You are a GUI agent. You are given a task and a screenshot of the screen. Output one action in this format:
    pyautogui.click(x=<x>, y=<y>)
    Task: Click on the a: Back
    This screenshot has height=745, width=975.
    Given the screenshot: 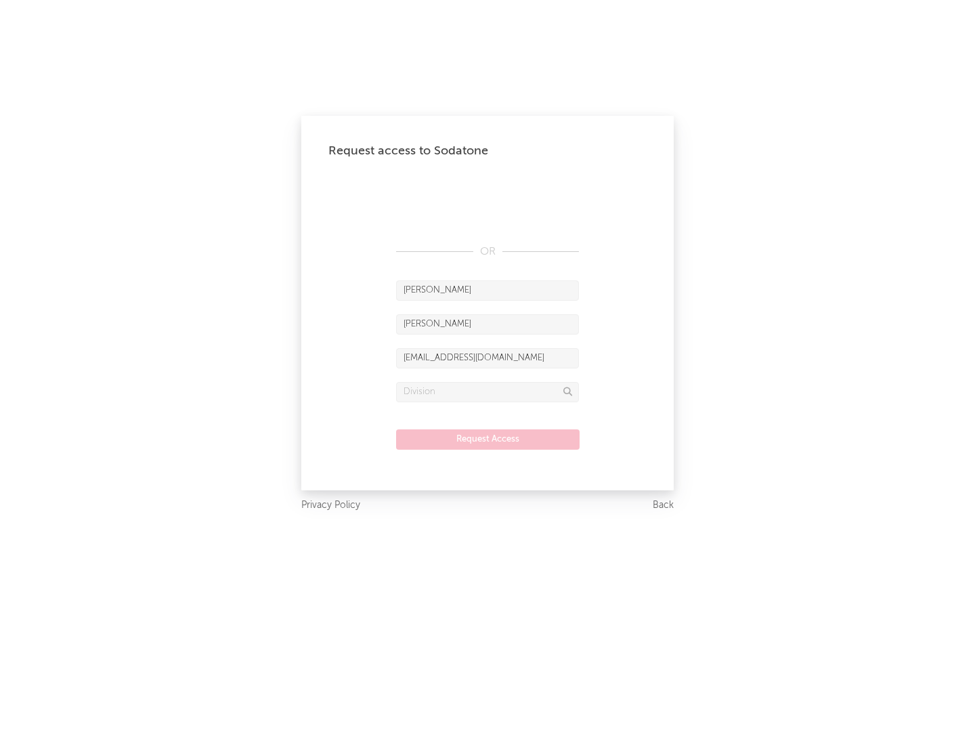 What is the action you would take?
    pyautogui.click(x=663, y=505)
    